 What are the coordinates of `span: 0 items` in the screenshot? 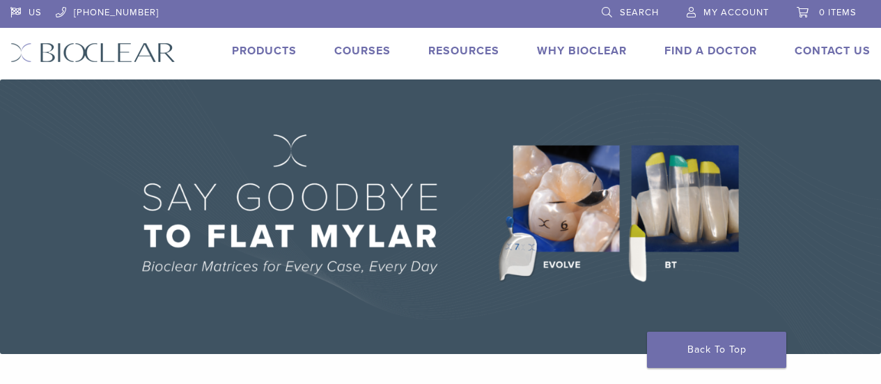 It's located at (838, 13).